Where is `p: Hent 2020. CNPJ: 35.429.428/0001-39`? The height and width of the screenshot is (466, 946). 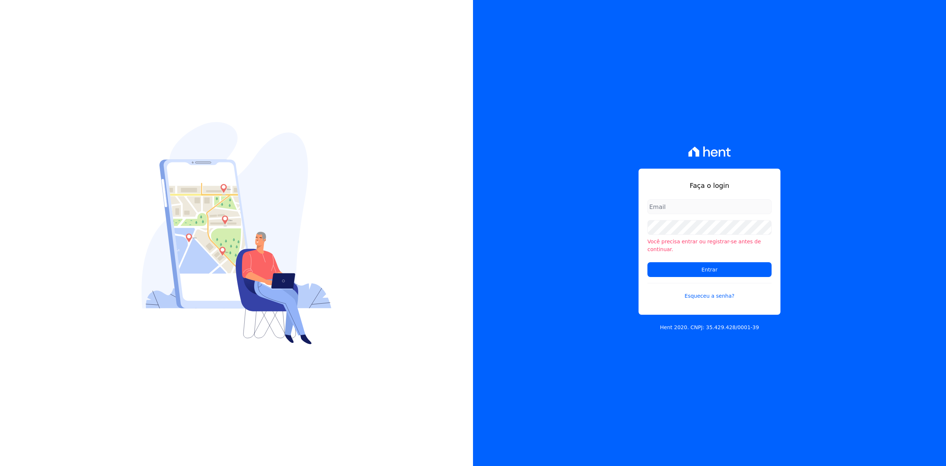
p: Hent 2020. CNPJ: 35.429.428/0001-39 is located at coordinates (710, 327).